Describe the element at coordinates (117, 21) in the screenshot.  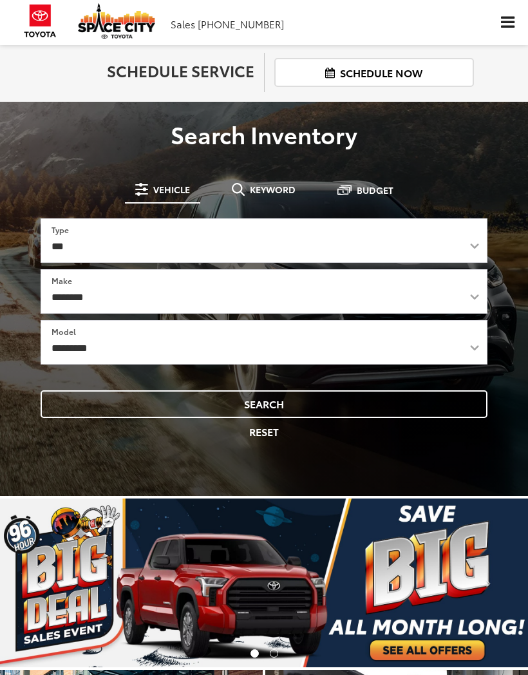
I see `img: Space City Toyota` at that location.